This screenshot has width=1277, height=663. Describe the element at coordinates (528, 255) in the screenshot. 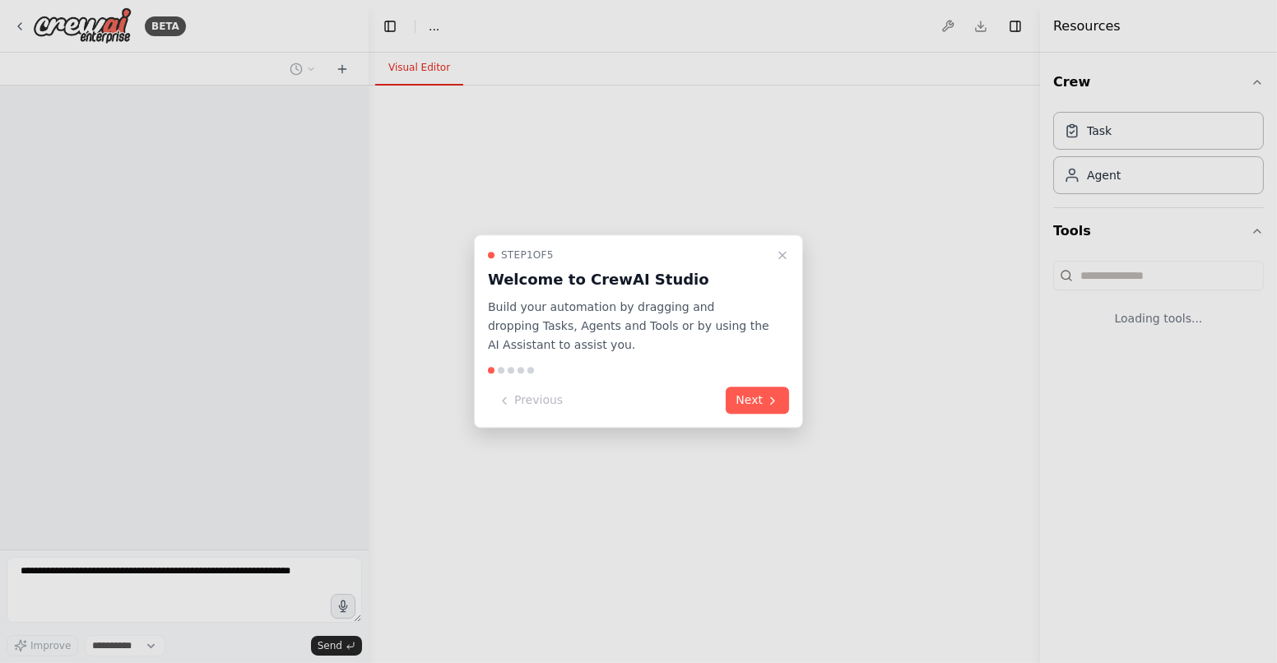

I see `span: Step 1 of 5` at that location.